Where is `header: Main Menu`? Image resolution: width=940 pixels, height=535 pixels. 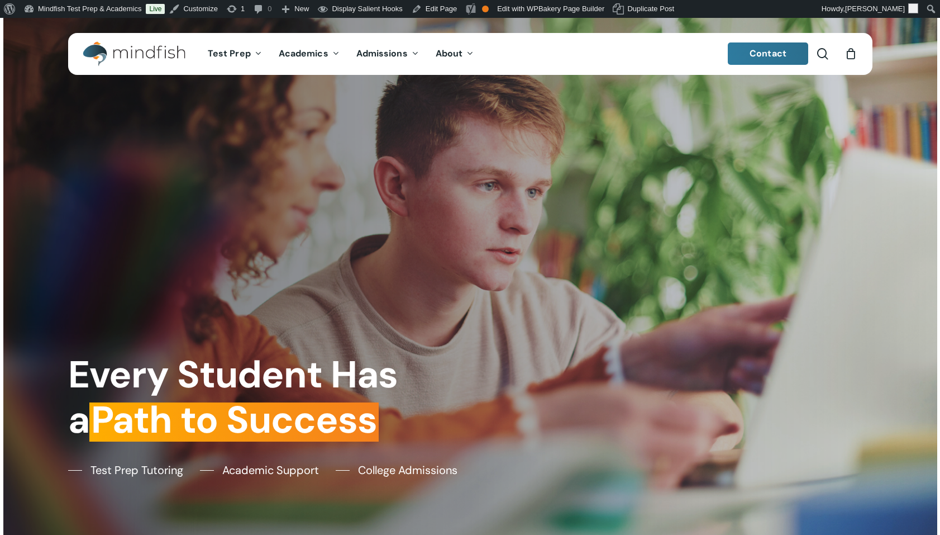 header: Main Menu is located at coordinates (470, 54).